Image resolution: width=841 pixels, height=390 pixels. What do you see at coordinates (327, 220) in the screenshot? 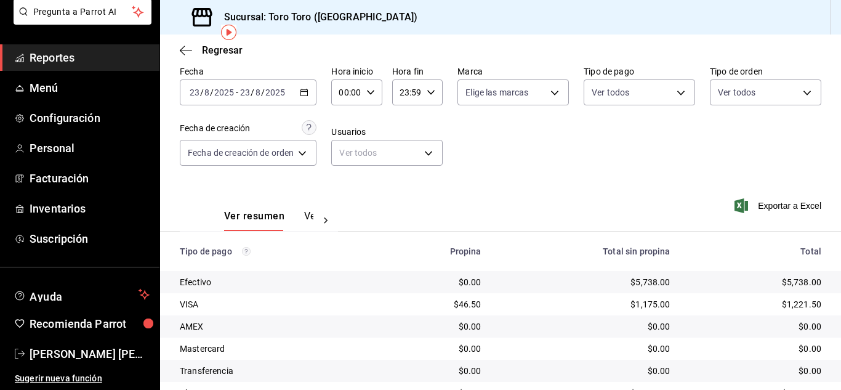
I see `button: Ver pagos` at bounding box center [327, 220].